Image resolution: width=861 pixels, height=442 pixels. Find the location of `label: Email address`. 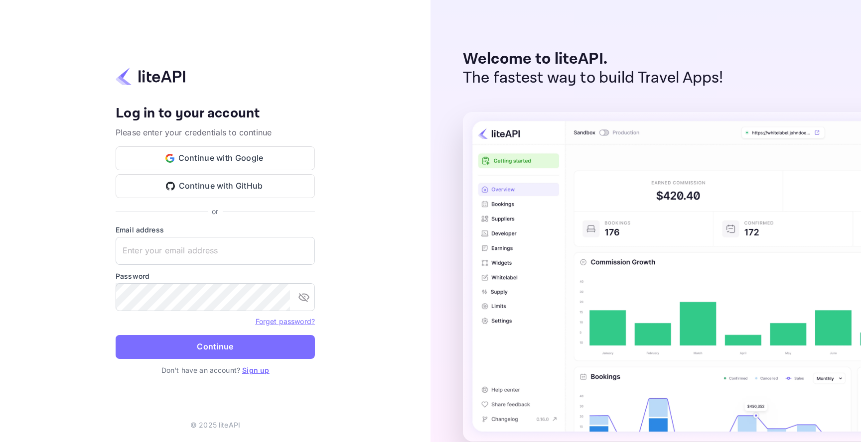

label: Email address is located at coordinates (215, 230).